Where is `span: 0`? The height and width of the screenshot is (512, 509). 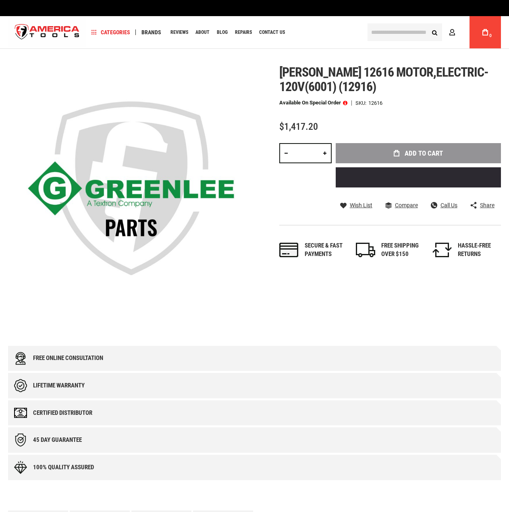 span: 0 is located at coordinates (491, 35).